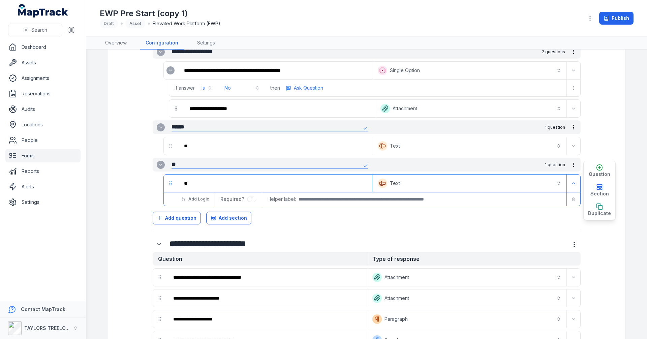 The height and width of the screenshot is (339, 647). What do you see at coordinates (469, 70) in the screenshot?
I see `button: Single Option` at bounding box center [469, 70].